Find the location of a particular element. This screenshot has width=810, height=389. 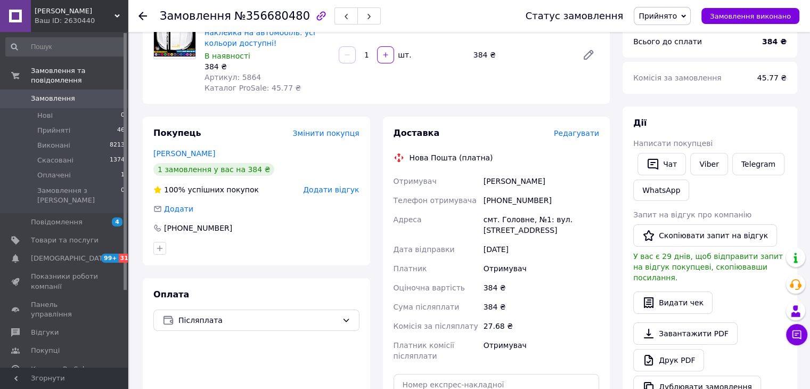

button: Чат is located at coordinates (661, 164).